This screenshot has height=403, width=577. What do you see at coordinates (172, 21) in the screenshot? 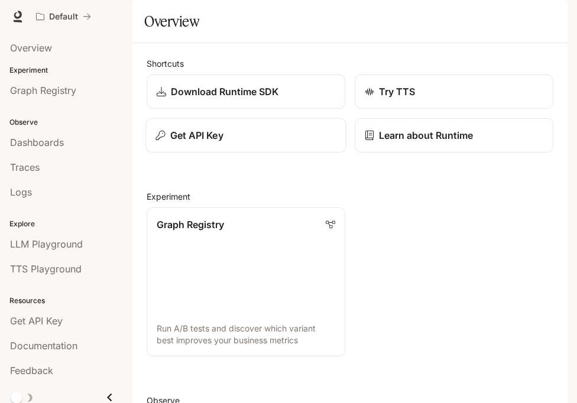
I see `h1: Overview` at bounding box center [172, 21].